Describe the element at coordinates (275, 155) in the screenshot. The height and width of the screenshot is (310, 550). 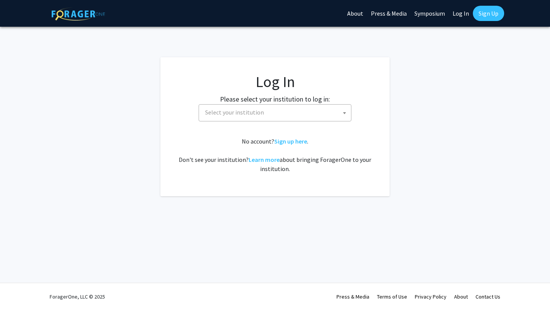
I see `div: No account? . Don't see your institution? about bringing ForagerOne to your institution.` at that location.